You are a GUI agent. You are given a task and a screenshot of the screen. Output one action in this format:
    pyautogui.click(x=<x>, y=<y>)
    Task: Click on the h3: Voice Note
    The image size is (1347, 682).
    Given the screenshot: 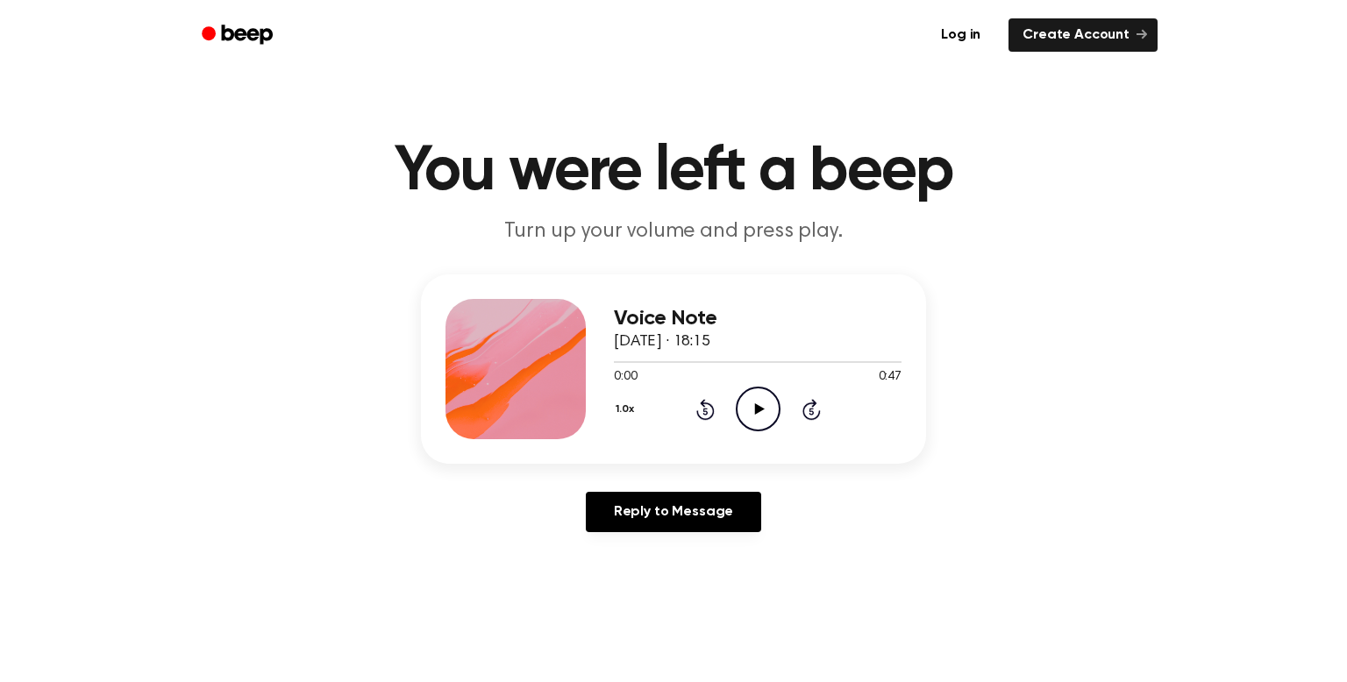 What is the action you would take?
    pyautogui.click(x=758, y=318)
    